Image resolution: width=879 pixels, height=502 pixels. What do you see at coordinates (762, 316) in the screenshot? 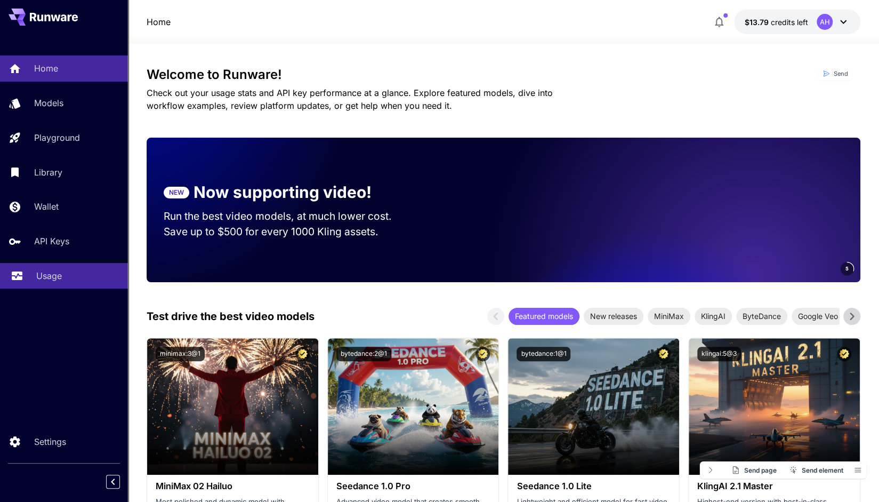
I see `span: ByteDance` at bounding box center [762, 316].